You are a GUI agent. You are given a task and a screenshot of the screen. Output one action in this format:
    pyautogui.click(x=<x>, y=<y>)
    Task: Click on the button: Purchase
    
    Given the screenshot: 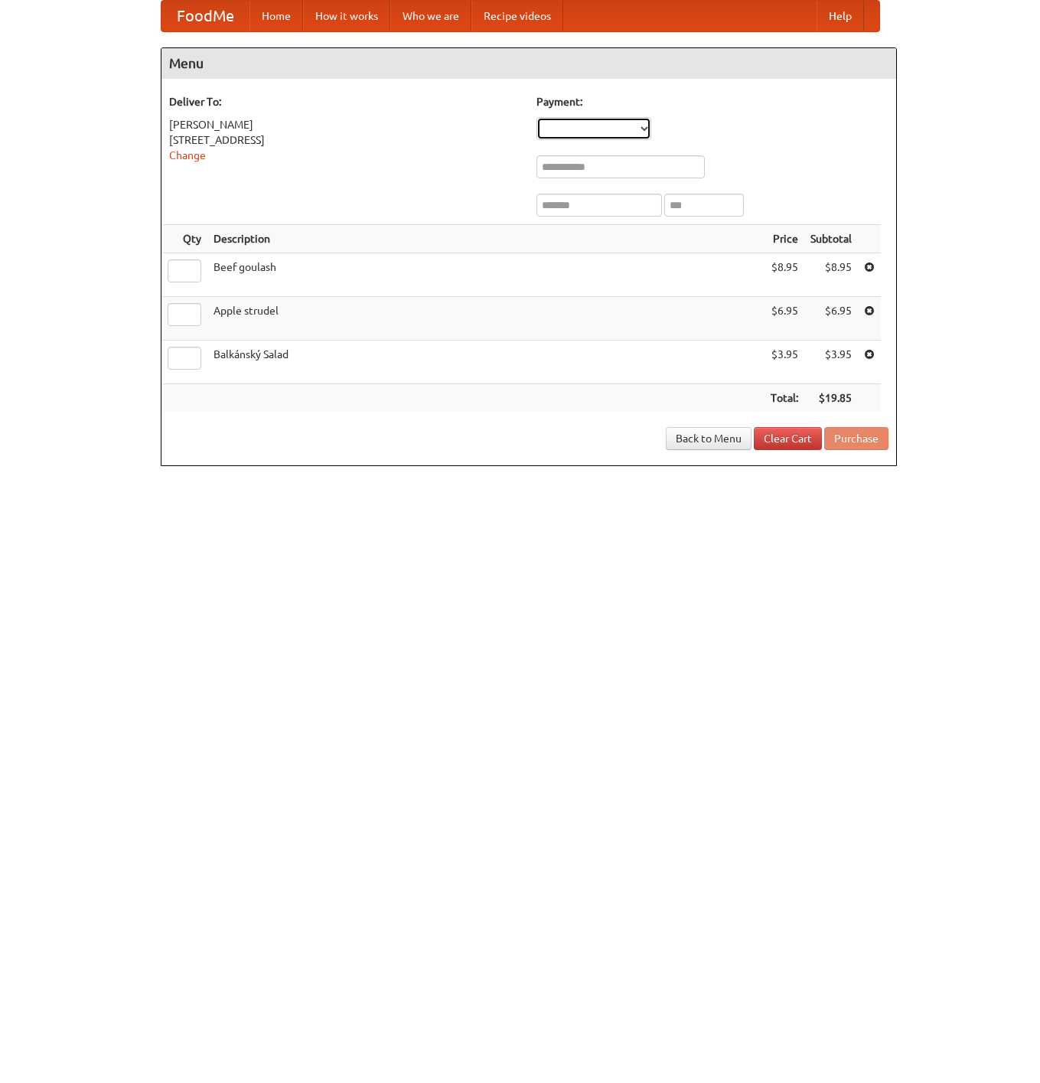 What is the action you would take?
    pyautogui.click(x=856, y=438)
    